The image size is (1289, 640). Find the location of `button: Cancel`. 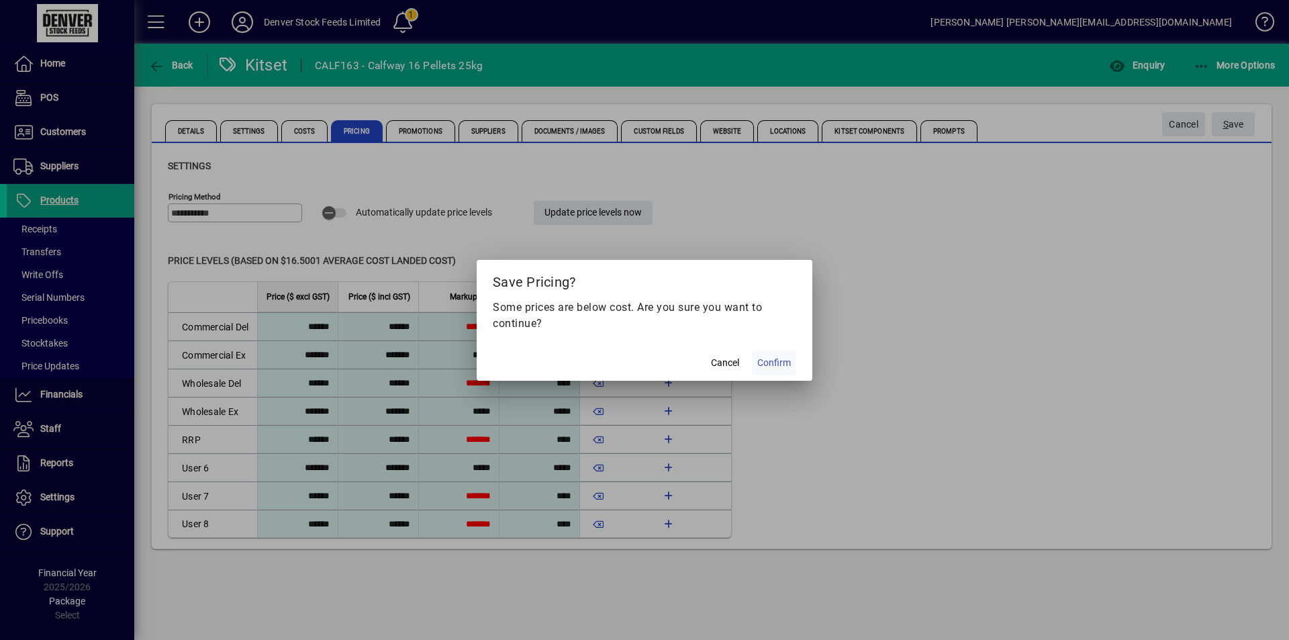

button: Cancel is located at coordinates (725, 363).